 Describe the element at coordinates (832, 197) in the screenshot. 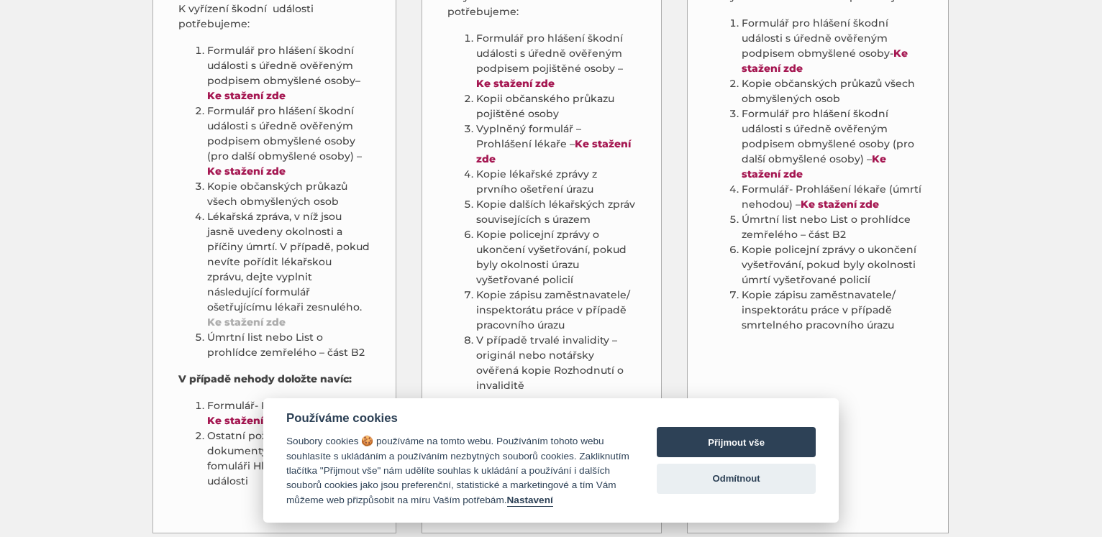

I see `li: Formulář- Prohlášení lékaře (úmrtí nehodou) –` at that location.